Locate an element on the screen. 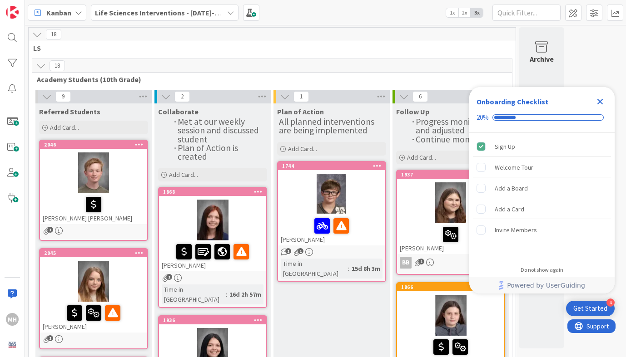  span: Progress monitored and adjusted is located at coordinates (454, 126).